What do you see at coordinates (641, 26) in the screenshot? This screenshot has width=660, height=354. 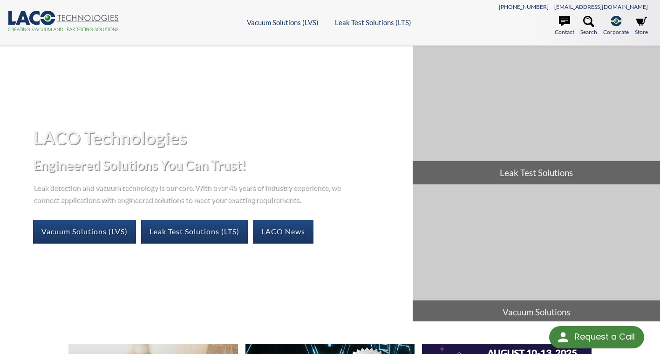 I see `a: Store` at bounding box center [641, 26].